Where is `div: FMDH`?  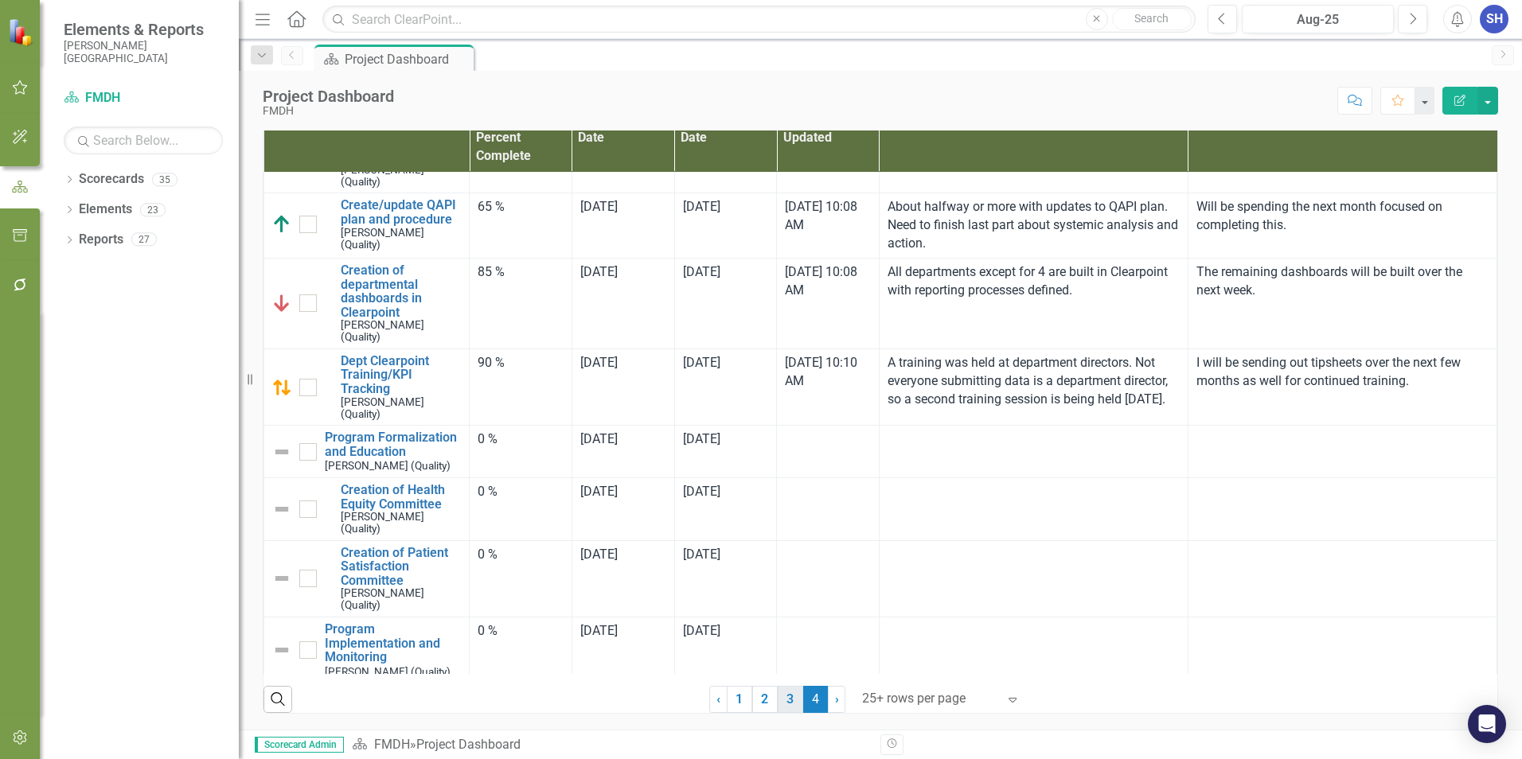
div: FMDH is located at coordinates (328, 111).